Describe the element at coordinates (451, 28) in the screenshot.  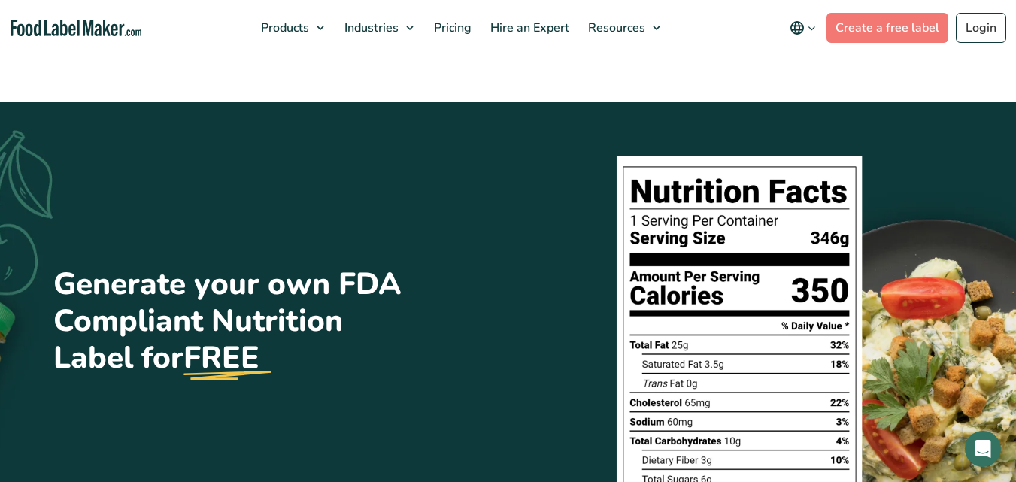
I see `span: Pricing` at that location.